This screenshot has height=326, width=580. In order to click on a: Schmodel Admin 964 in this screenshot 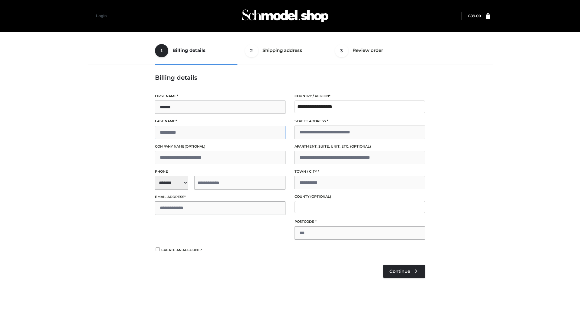, I will do `click(285, 16)`.